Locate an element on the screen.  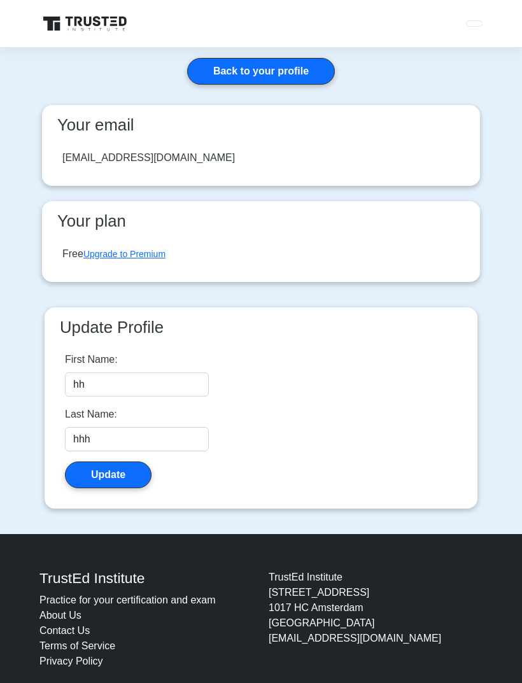
a: Terms of Service is located at coordinates (77, 645).